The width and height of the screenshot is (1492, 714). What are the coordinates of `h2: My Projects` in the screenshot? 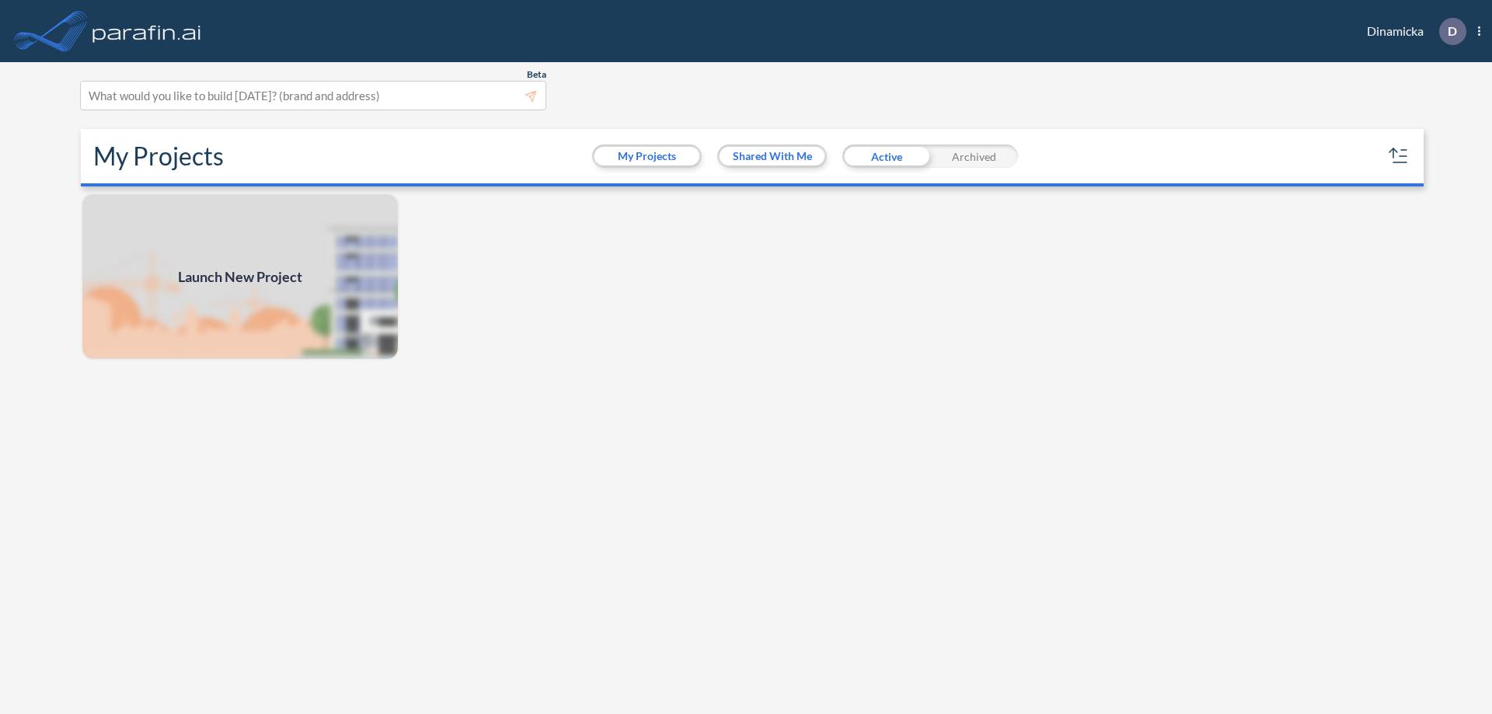 It's located at (159, 156).